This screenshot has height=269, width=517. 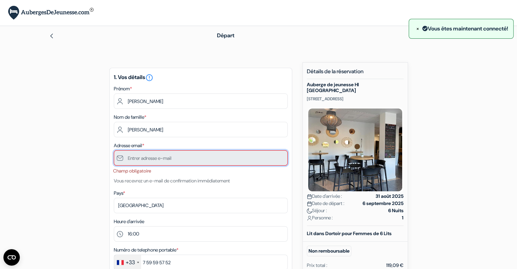 What do you see at coordinates (130, 117) in the screenshot?
I see `label: Nom de famille` at bounding box center [130, 117].